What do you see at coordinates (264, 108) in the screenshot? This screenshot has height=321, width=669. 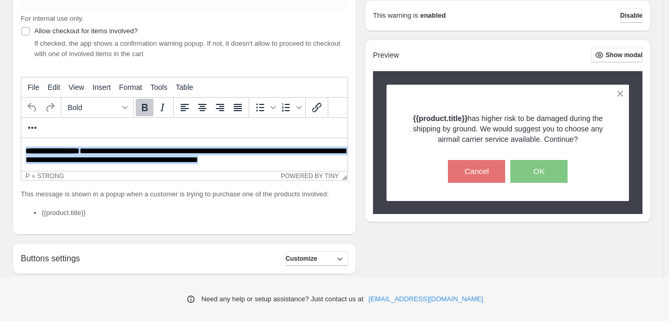 I see `div: Bullet list` at bounding box center [264, 108].